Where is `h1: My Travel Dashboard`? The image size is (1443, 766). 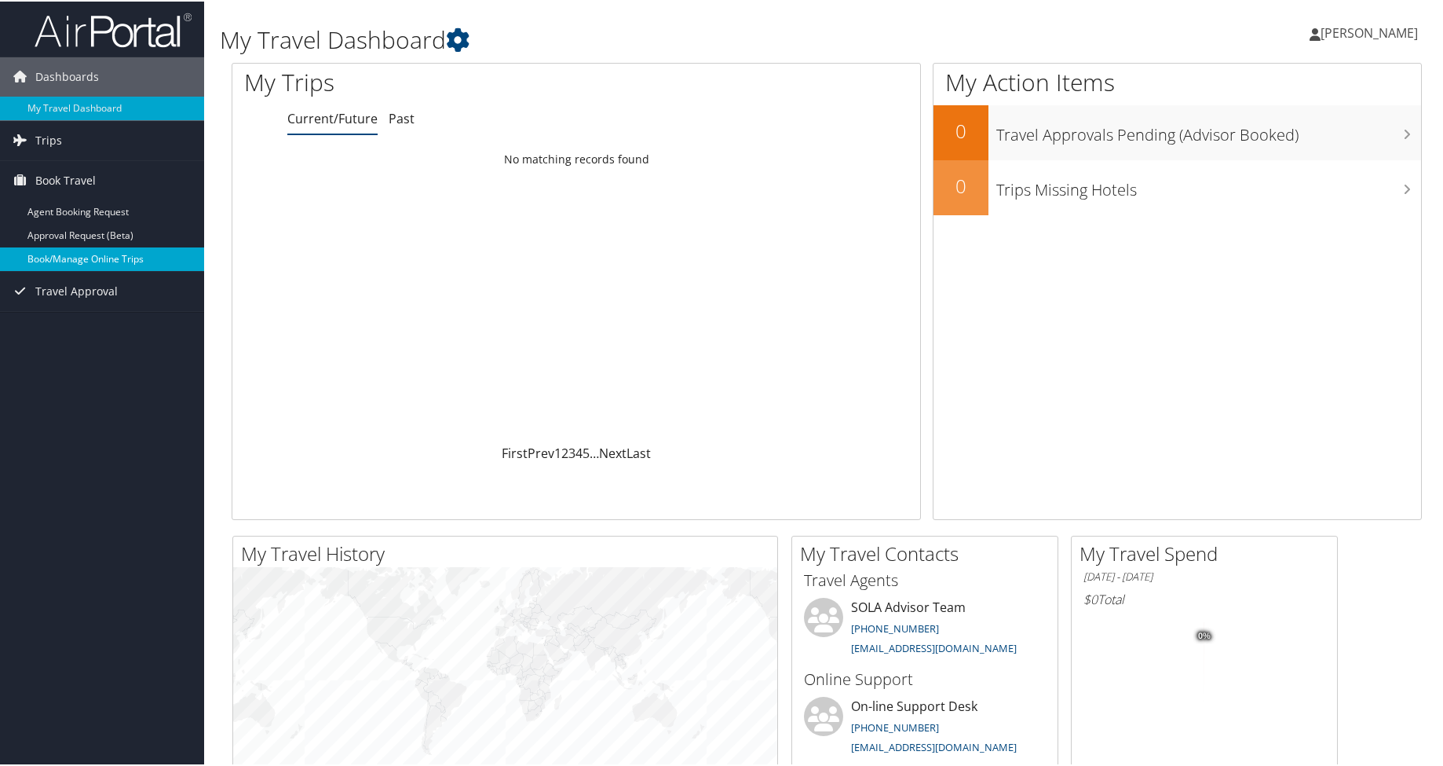
h1: My Travel Dashboard is located at coordinates (624, 38).